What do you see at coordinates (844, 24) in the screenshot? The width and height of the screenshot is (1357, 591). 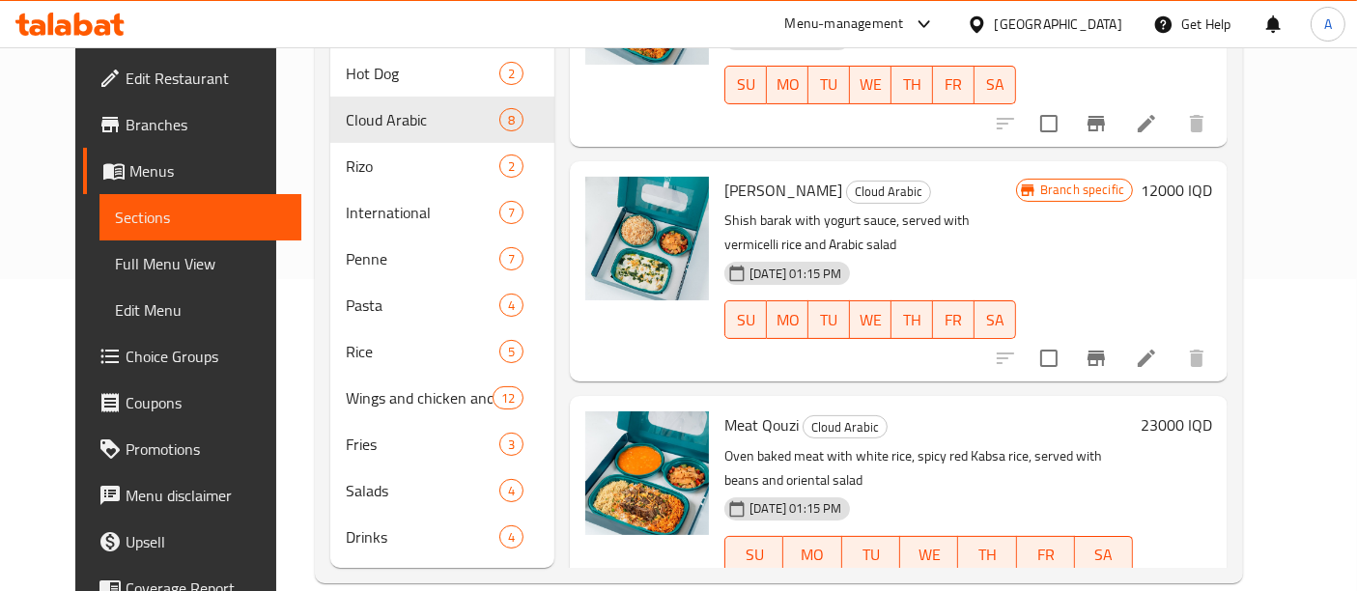 I see `div: Menu-management` at bounding box center [844, 24].